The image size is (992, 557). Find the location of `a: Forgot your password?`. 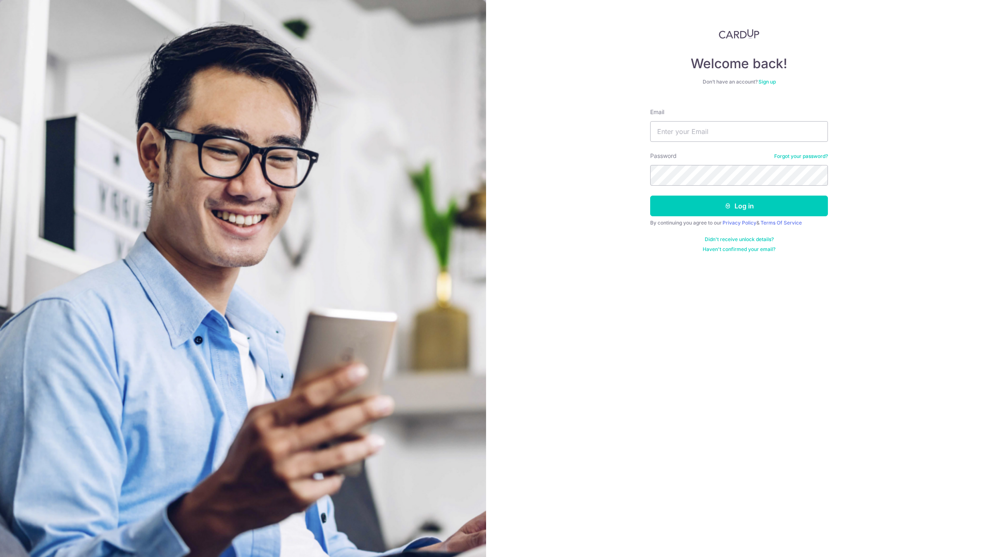

a: Forgot your password? is located at coordinates (801, 156).